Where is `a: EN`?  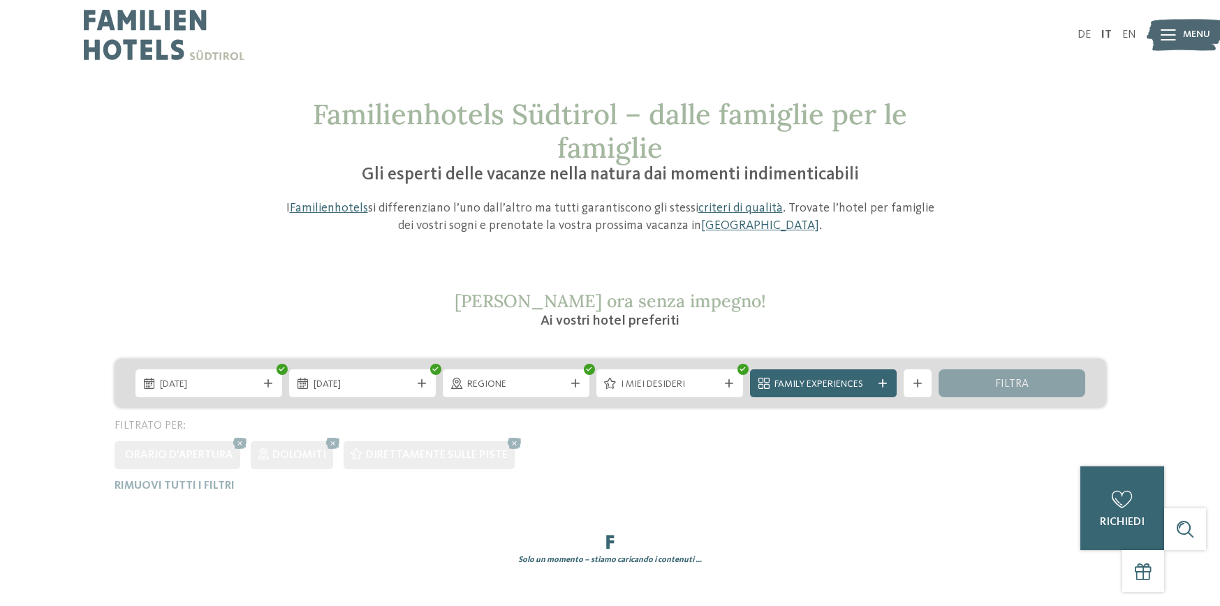
a: EN is located at coordinates (1129, 35).